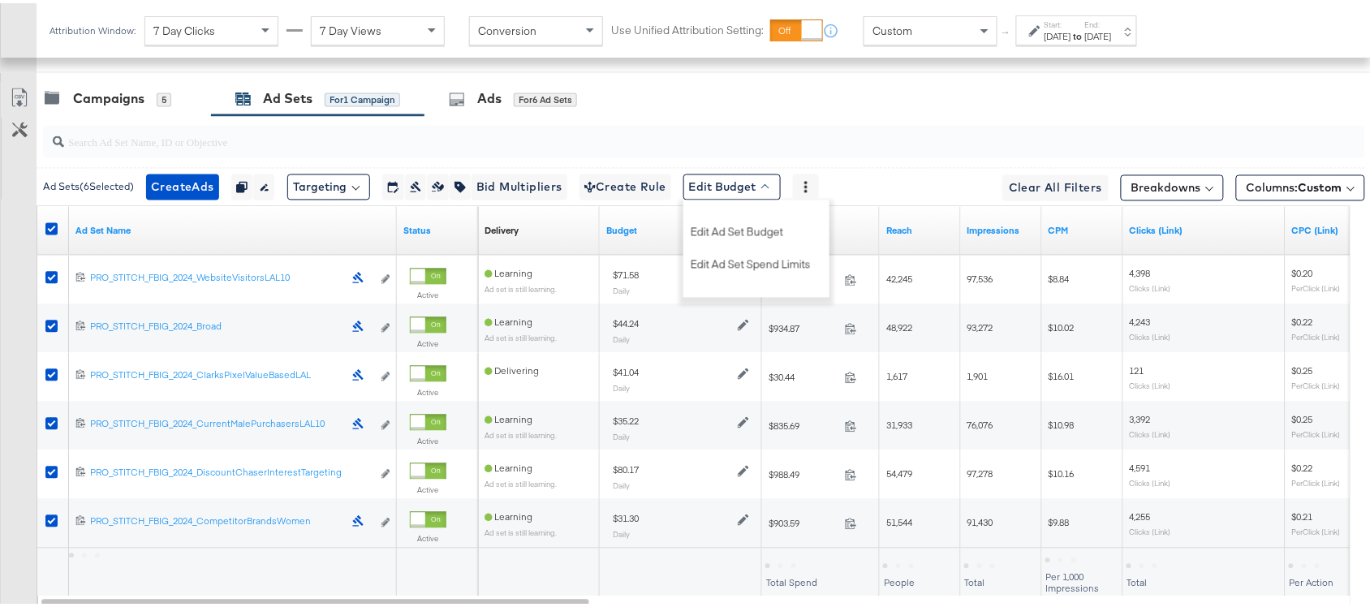 This screenshot has width=1370, height=607. Describe the element at coordinates (751, 259) in the screenshot. I see `span: Edit Ad Set Spend Limits` at that location.